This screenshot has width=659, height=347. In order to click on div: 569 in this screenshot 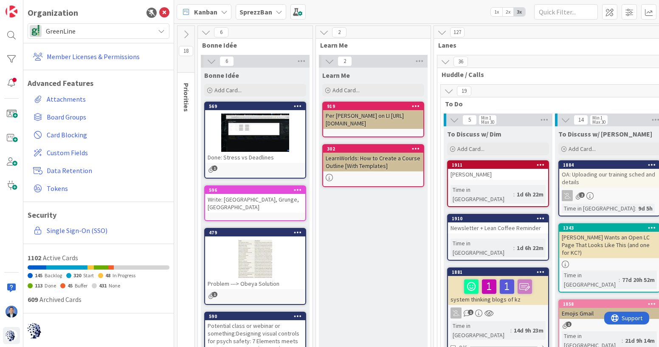, I will do `click(255, 106)`.